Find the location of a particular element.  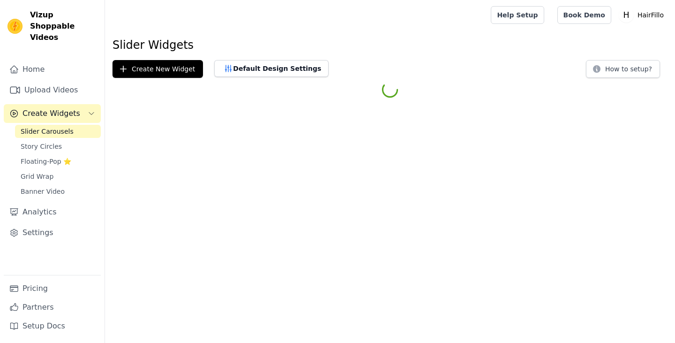

a: Book Demo is located at coordinates (584, 15).